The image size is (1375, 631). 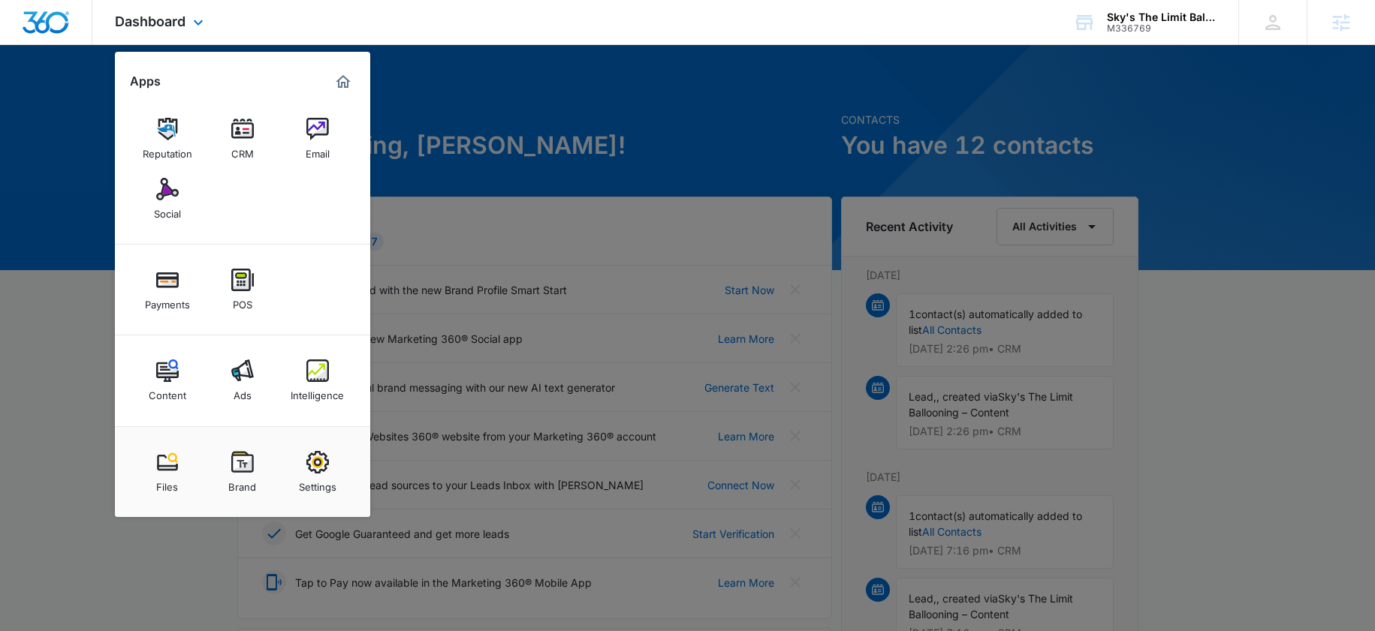 What do you see at coordinates (243, 301) in the screenshot?
I see `div: POS` at bounding box center [243, 301].